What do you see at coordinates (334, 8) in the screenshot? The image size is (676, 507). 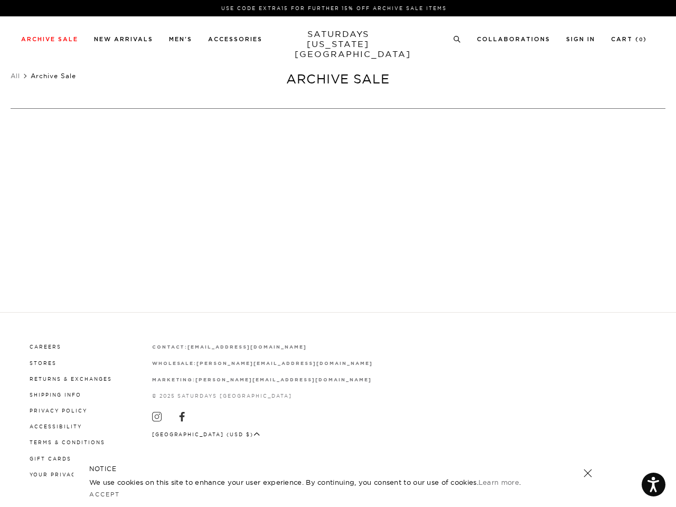 I see `p: Use Code EXTRA15 for Further 15% Off Archive Sale Items` at bounding box center [334, 8].